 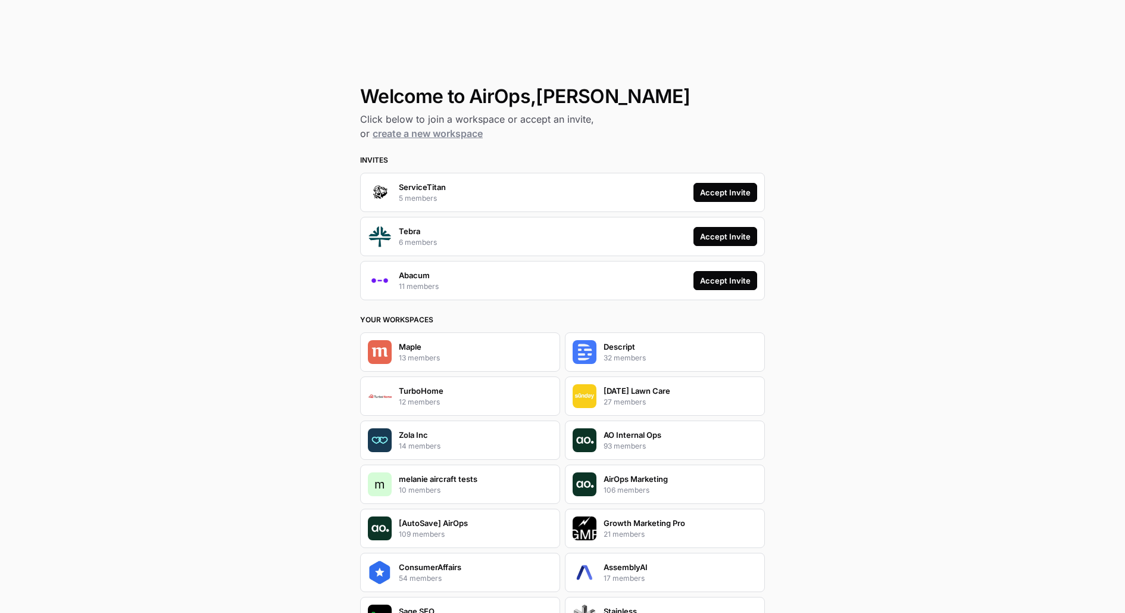 I want to click on p: AO Internal Ops, so click(x=632, y=435).